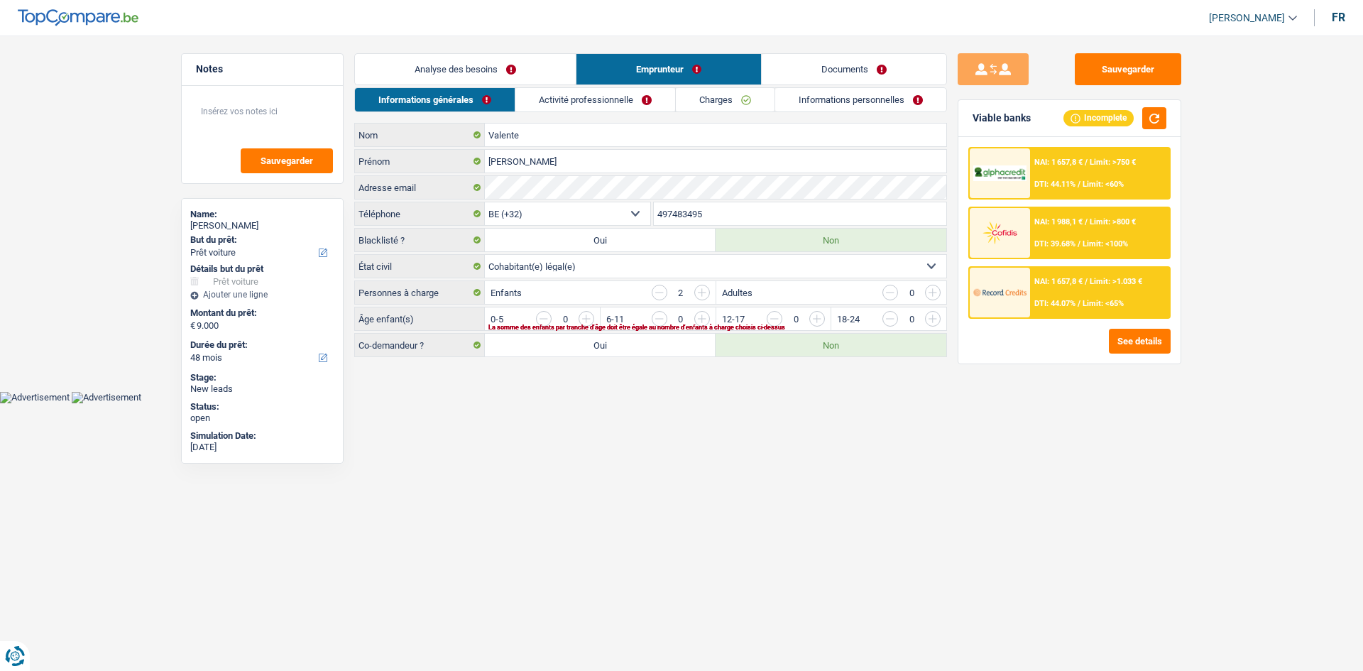  Describe the element at coordinates (435, 99) in the screenshot. I see `a: Informations générales` at that location.